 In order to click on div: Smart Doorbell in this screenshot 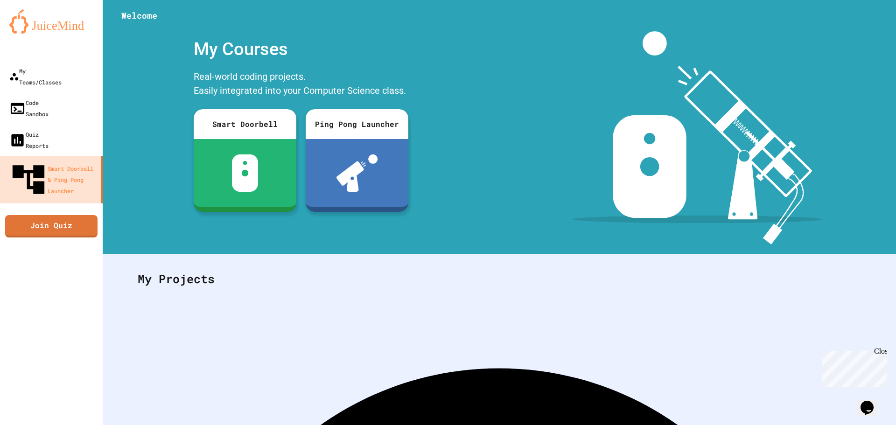, I will do `click(245, 124)`.